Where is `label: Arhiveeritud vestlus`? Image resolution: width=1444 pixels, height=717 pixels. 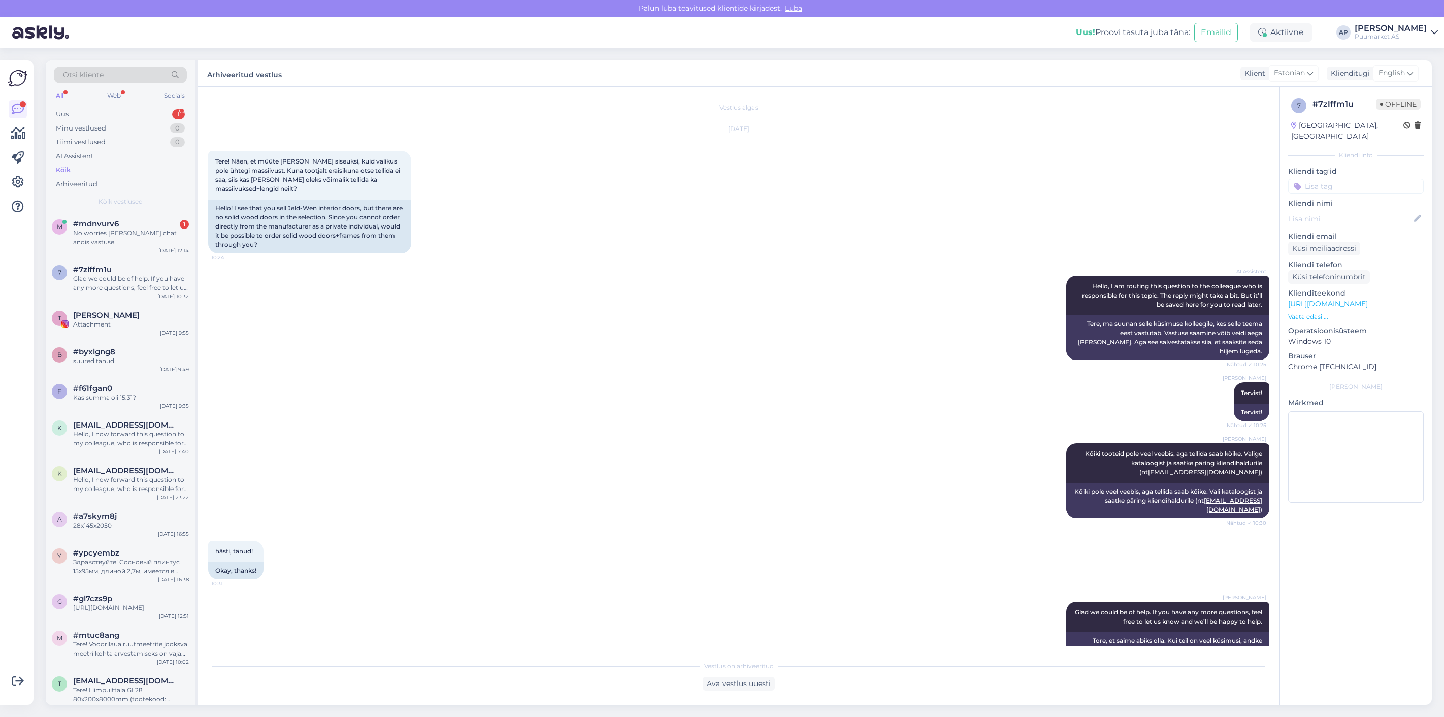
label: Arhiveeritud vestlus is located at coordinates (244, 73).